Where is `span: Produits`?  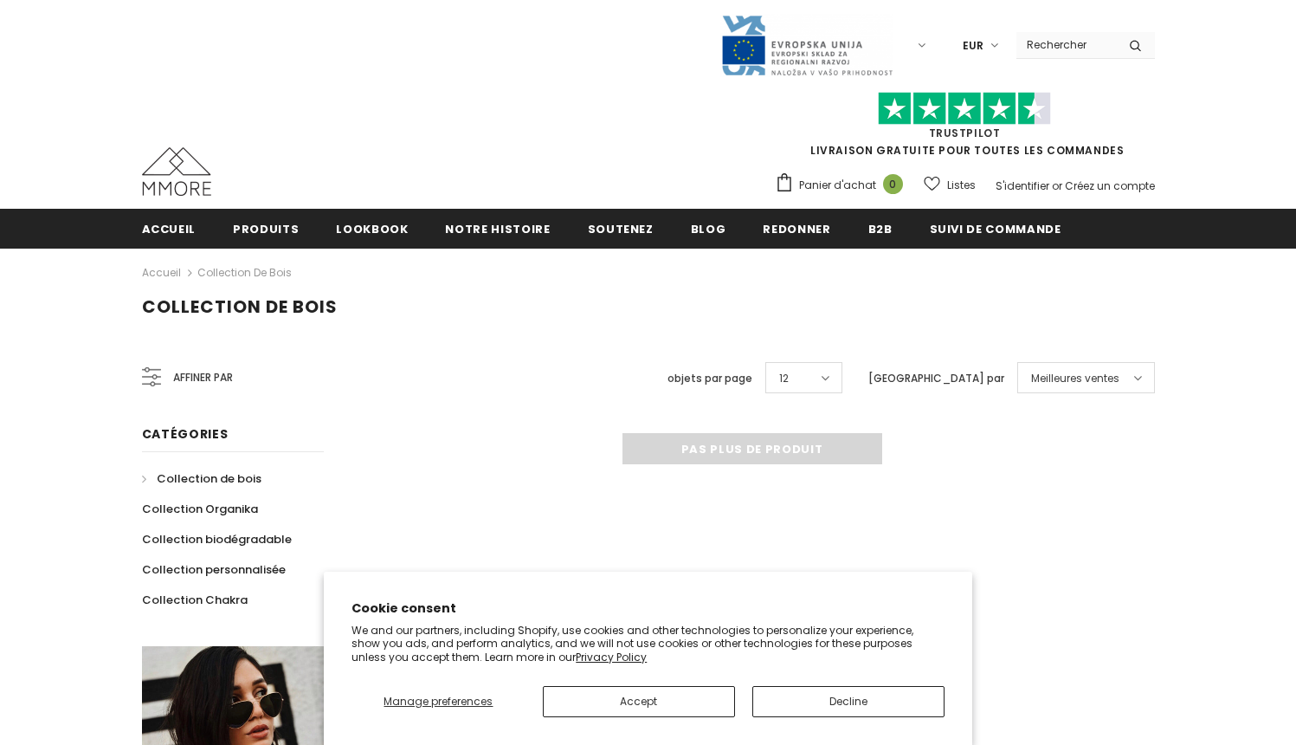
span: Produits is located at coordinates (266, 229).